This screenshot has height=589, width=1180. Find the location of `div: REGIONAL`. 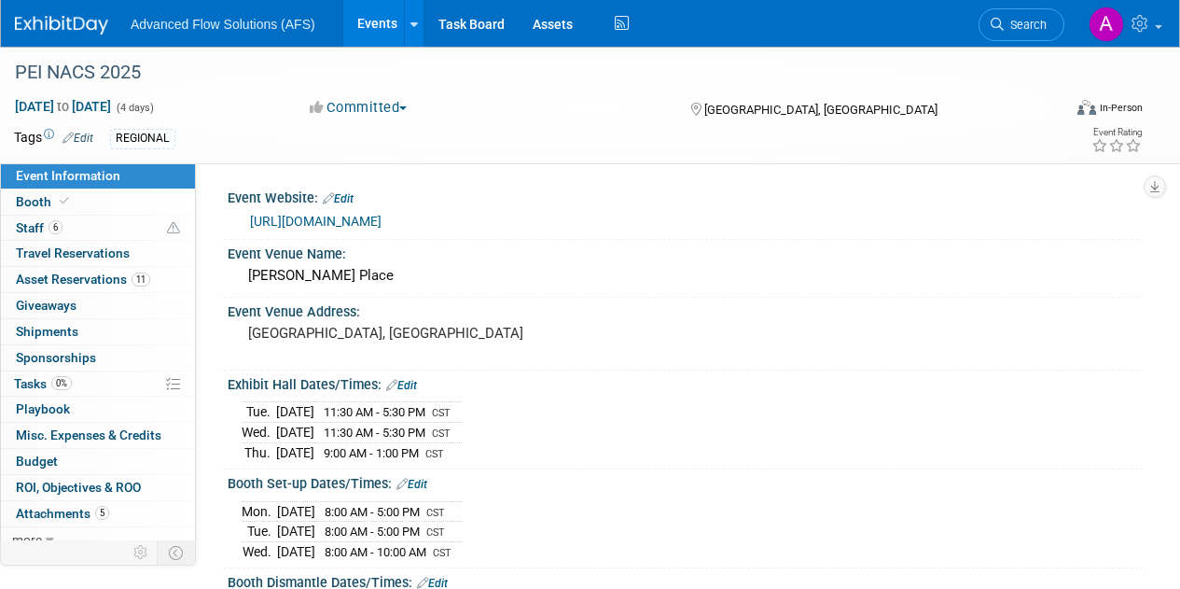

div: REGIONAL is located at coordinates (143, 138).